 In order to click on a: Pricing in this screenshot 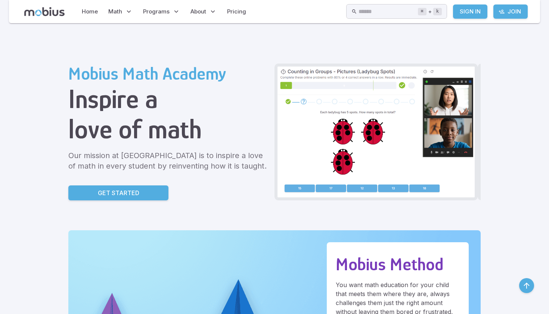, I will do `click(236, 12)`.